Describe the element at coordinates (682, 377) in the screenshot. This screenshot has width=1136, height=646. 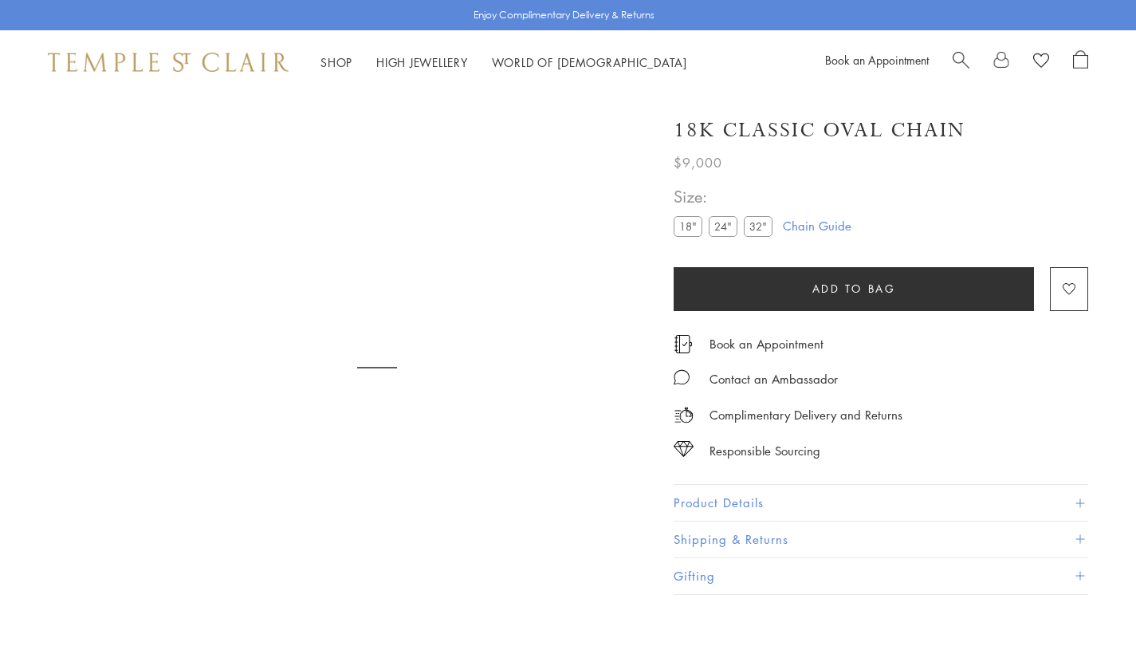
I see `img: MessageIcon-01_2.svg` at that location.